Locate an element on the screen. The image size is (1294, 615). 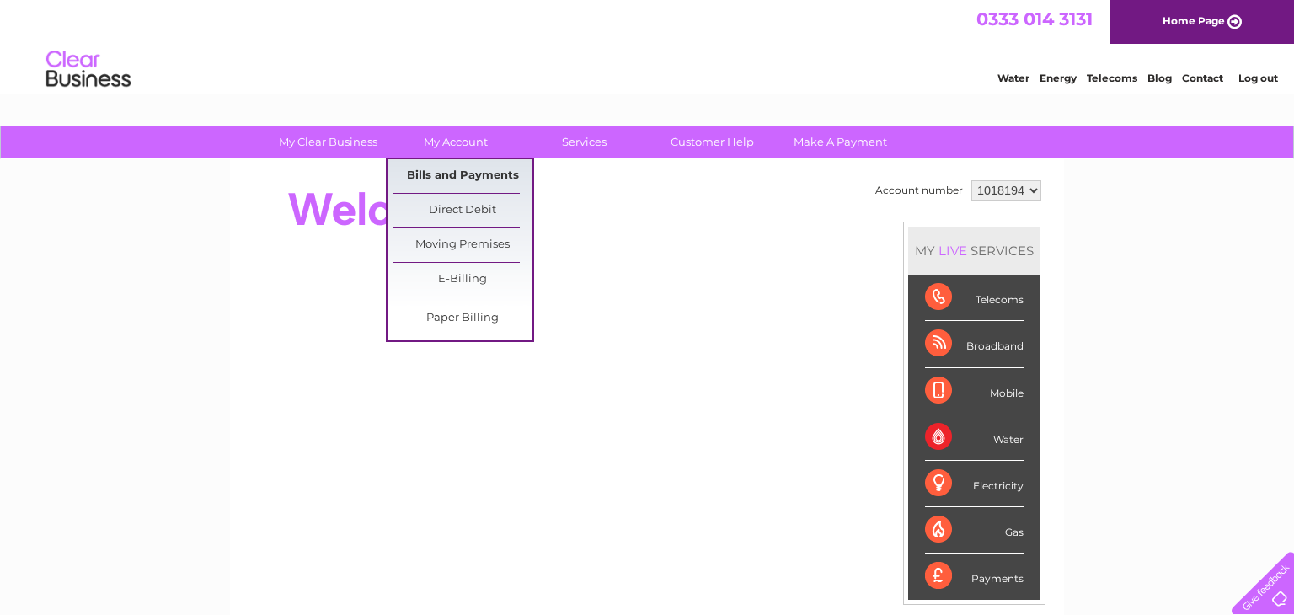
div: LIVE is located at coordinates (953, 250).